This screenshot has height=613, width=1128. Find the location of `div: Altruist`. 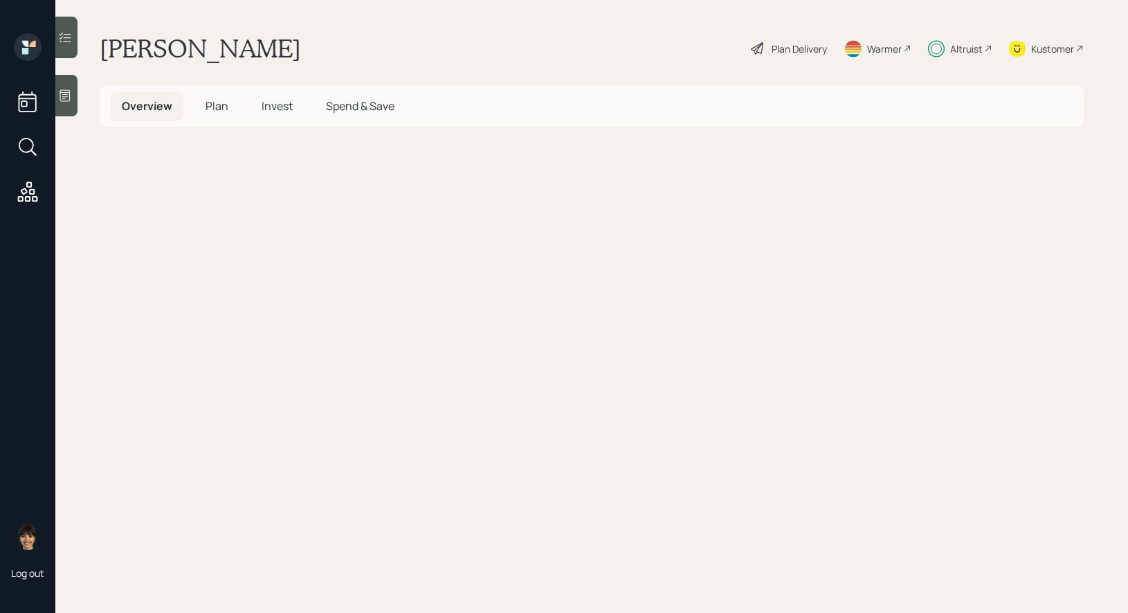

div: Altruist is located at coordinates (966, 48).